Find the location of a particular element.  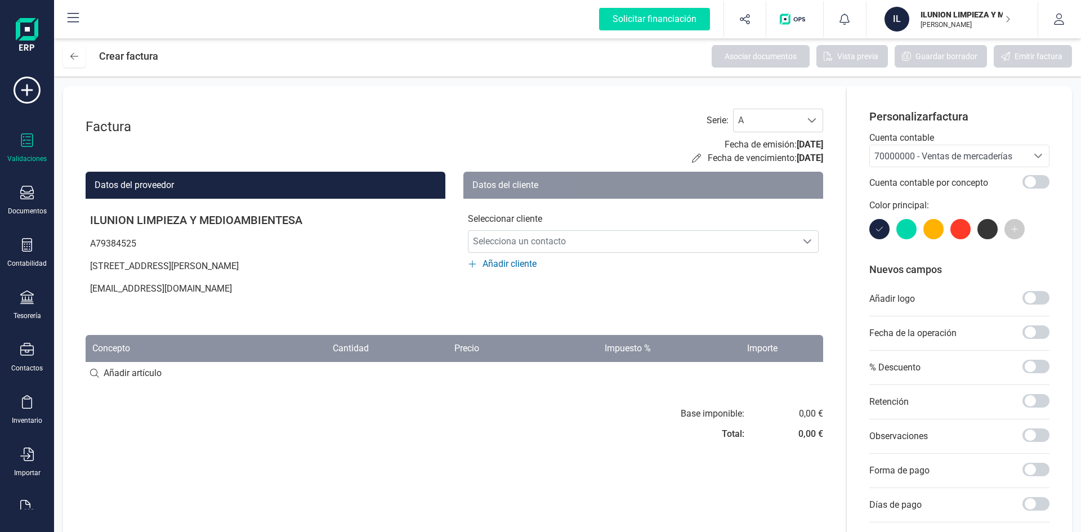

p: A79384525 is located at coordinates (265, 244).